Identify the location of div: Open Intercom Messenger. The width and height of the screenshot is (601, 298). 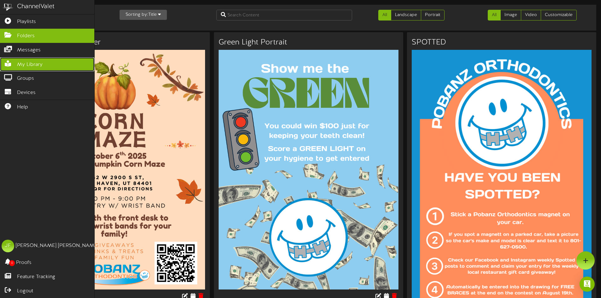
(587, 284).